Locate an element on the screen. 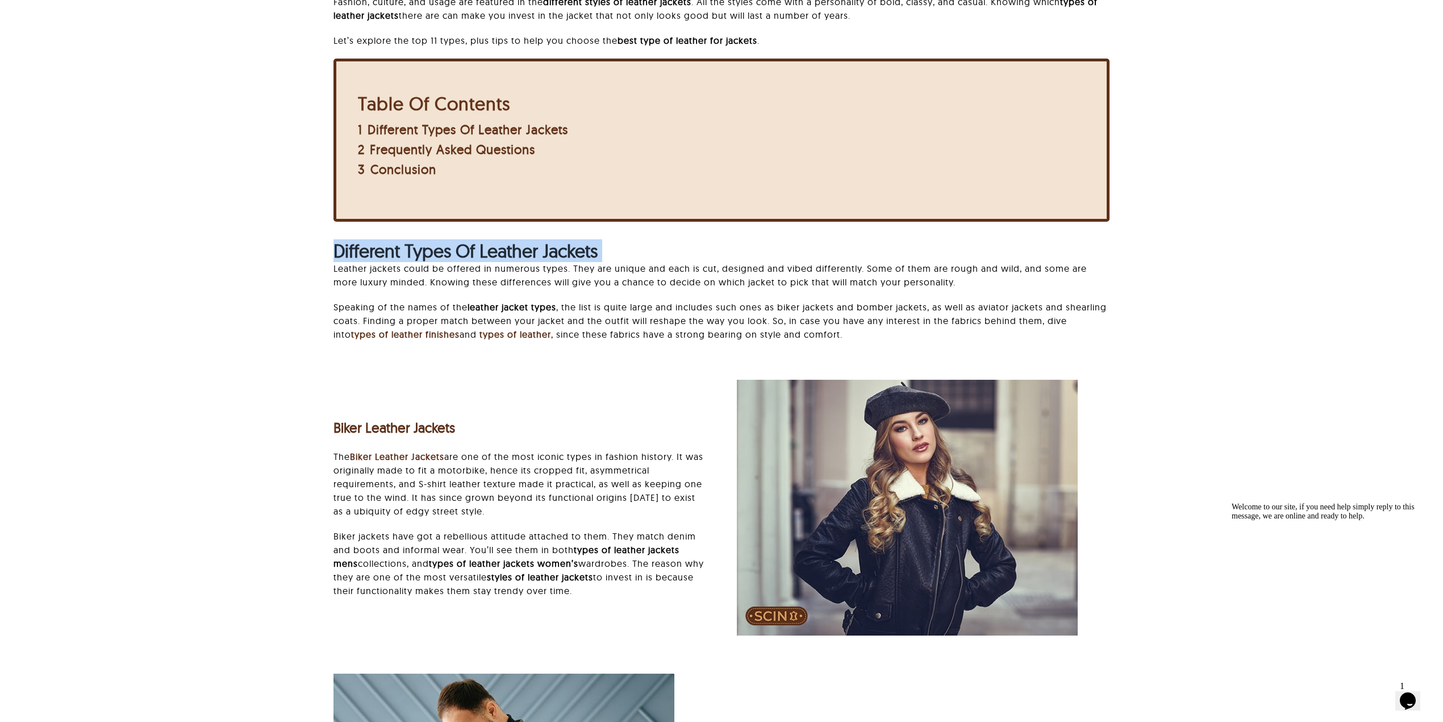 The height and width of the screenshot is (722, 1443). a: types of leather finishes is located at coordinates (405, 334).